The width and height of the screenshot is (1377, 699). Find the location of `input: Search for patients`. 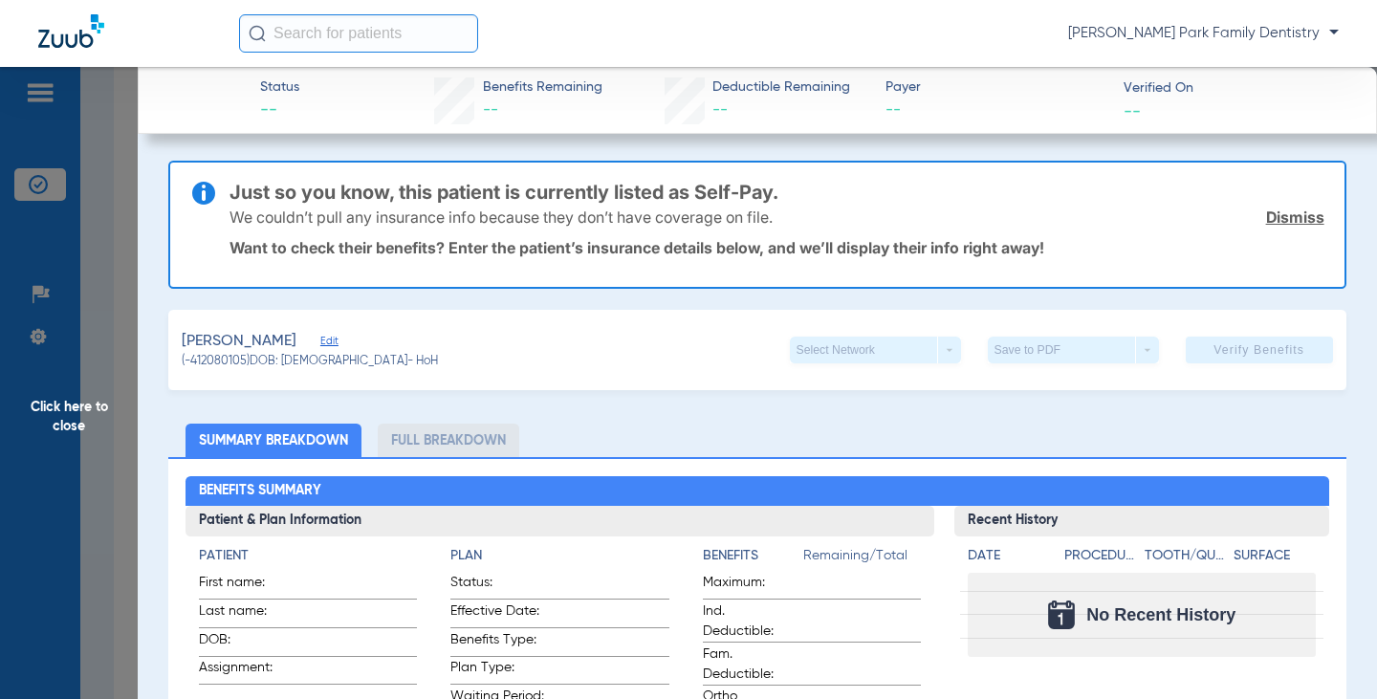

input: Search for patients is located at coordinates (359, 33).